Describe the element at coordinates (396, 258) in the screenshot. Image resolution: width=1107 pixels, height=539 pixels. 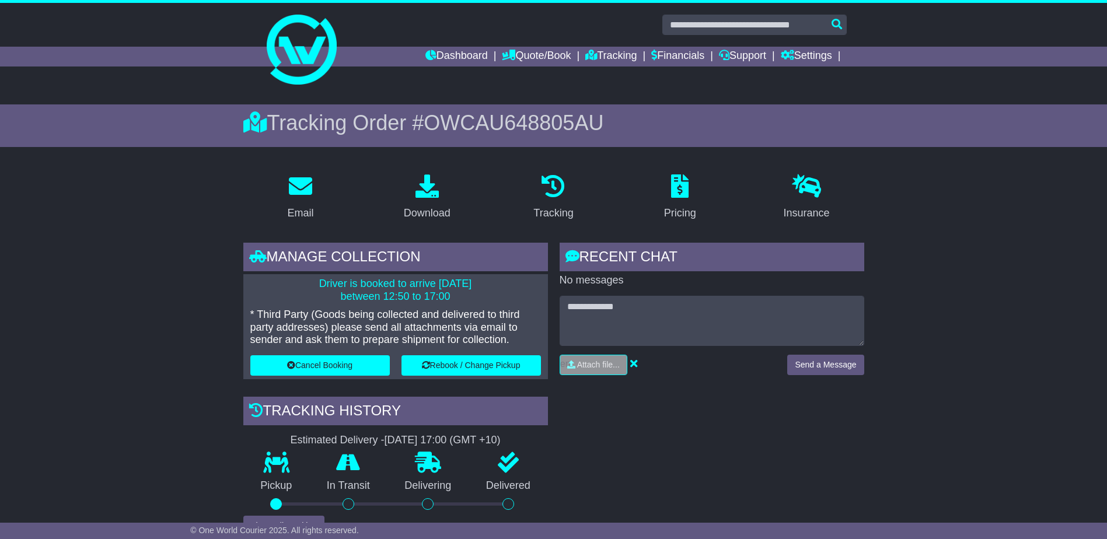
I see `div: Manage collection` at that location.